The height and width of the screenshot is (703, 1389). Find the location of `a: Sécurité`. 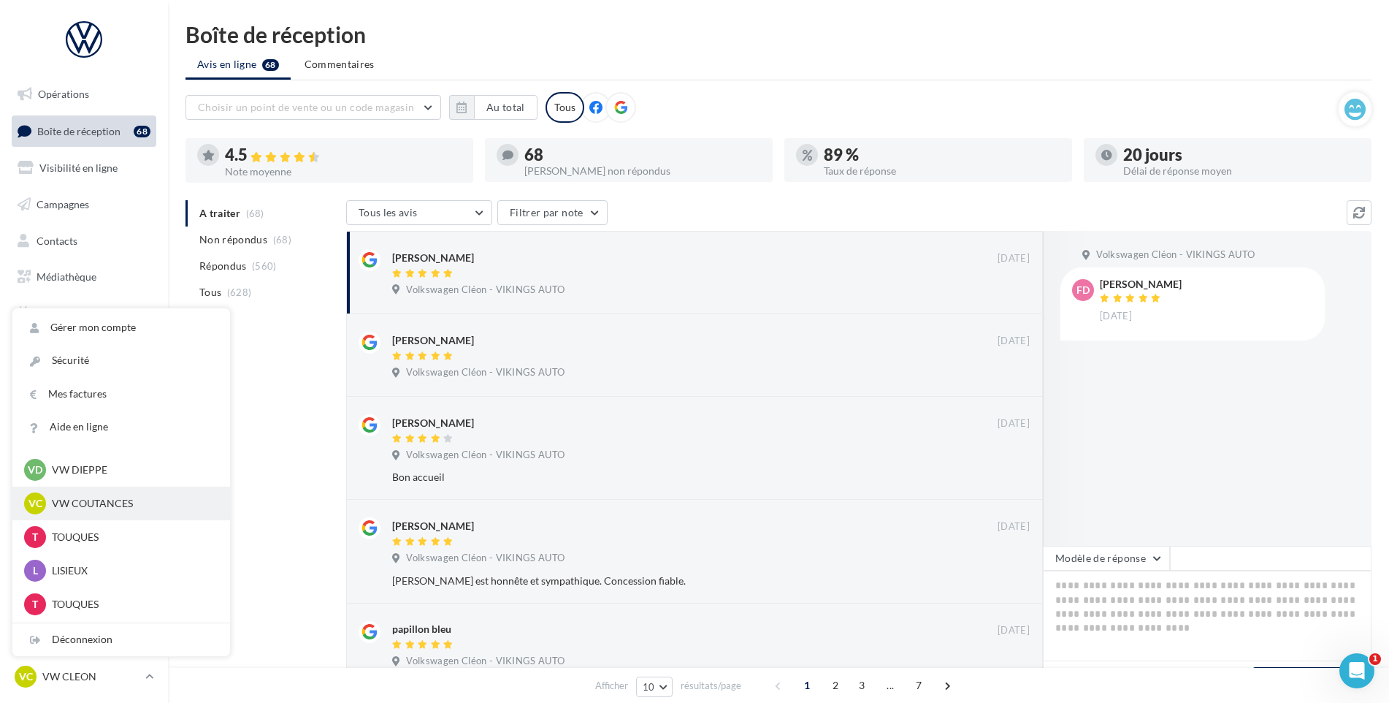

a: Sécurité is located at coordinates (121, 360).